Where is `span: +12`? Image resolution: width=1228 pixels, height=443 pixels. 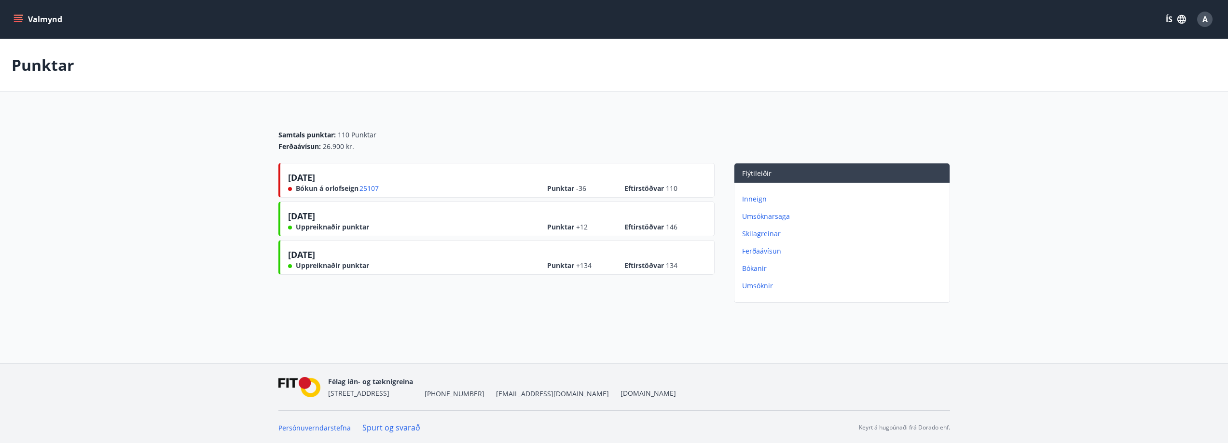 span: +12 is located at coordinates (582, 227).